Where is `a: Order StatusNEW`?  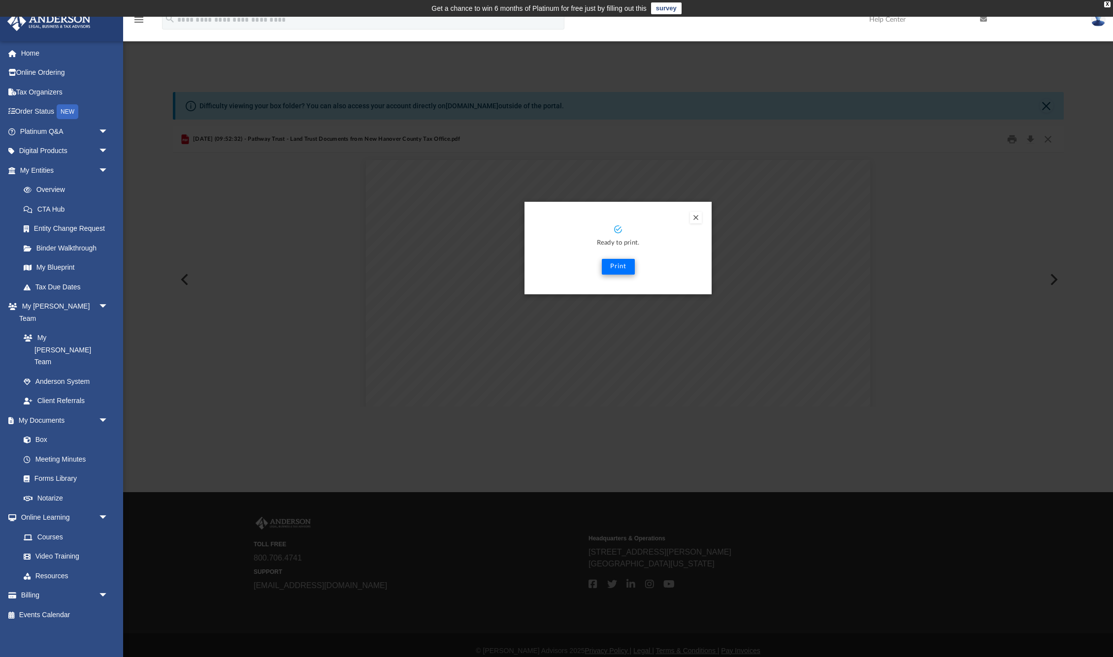 a: Order StatusNEW is located at coordinates (65, 112).